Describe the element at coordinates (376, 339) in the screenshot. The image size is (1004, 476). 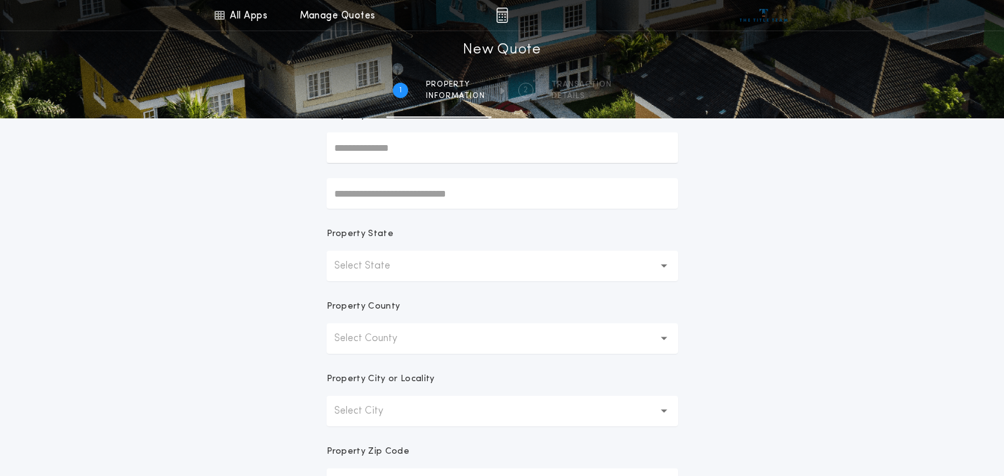
I see `p: Select County` at that location.